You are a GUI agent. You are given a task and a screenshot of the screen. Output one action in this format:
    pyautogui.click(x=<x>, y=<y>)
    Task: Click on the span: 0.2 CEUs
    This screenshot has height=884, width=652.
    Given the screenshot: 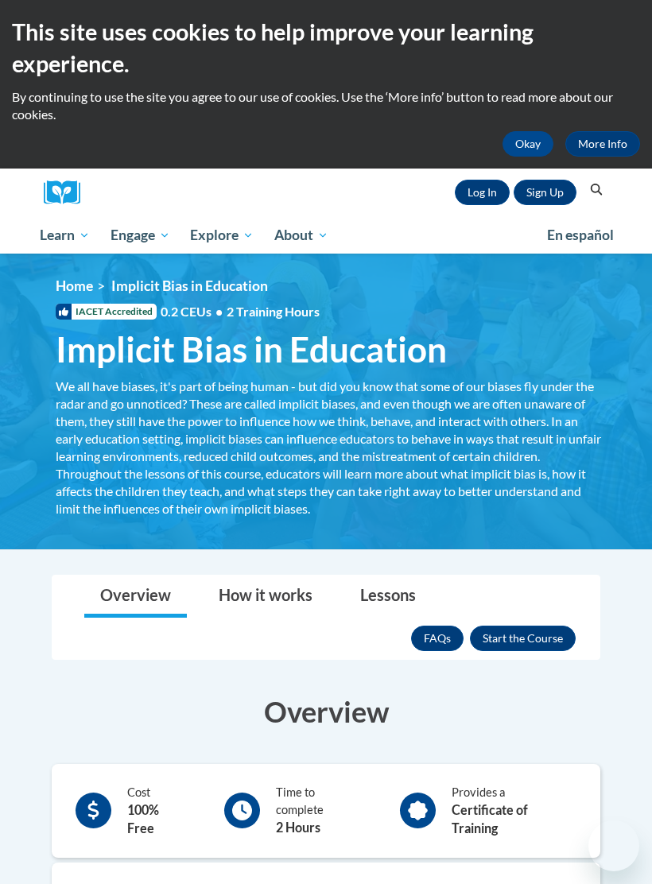 What is the action you would take?
    pyautogui.click(x=240, y=311)
    